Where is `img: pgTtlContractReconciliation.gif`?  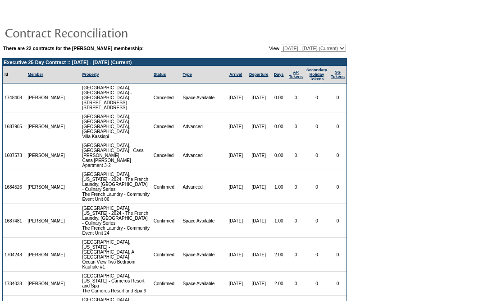 img: pgTtlContractReconciliation.gif is located at coordinates (95, 32).